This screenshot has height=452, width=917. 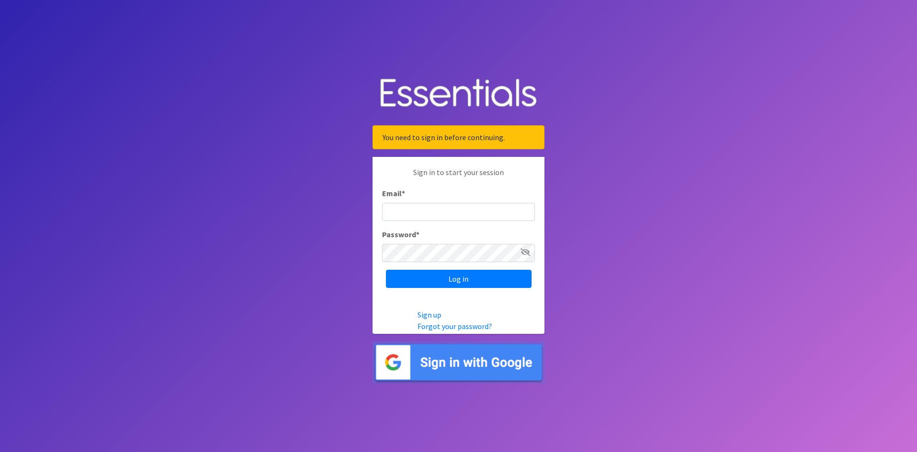 What do you see at coordinates (459, 93) in the screenshot?
I see `img: Human Essentials` at bounding box center [459, 93].